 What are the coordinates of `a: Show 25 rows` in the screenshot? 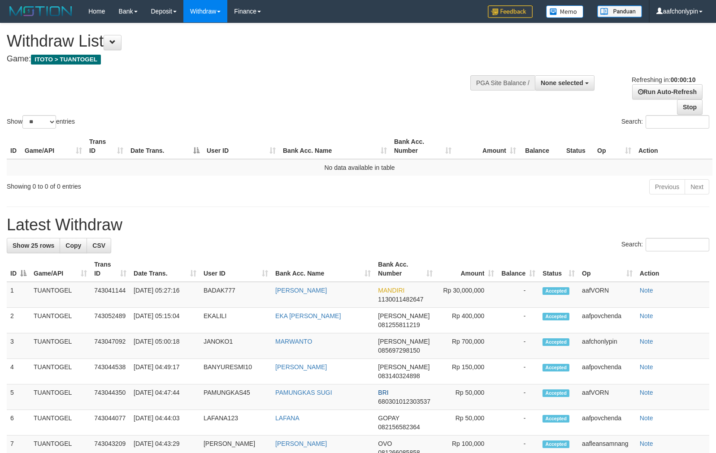 It's located at (33, 246).